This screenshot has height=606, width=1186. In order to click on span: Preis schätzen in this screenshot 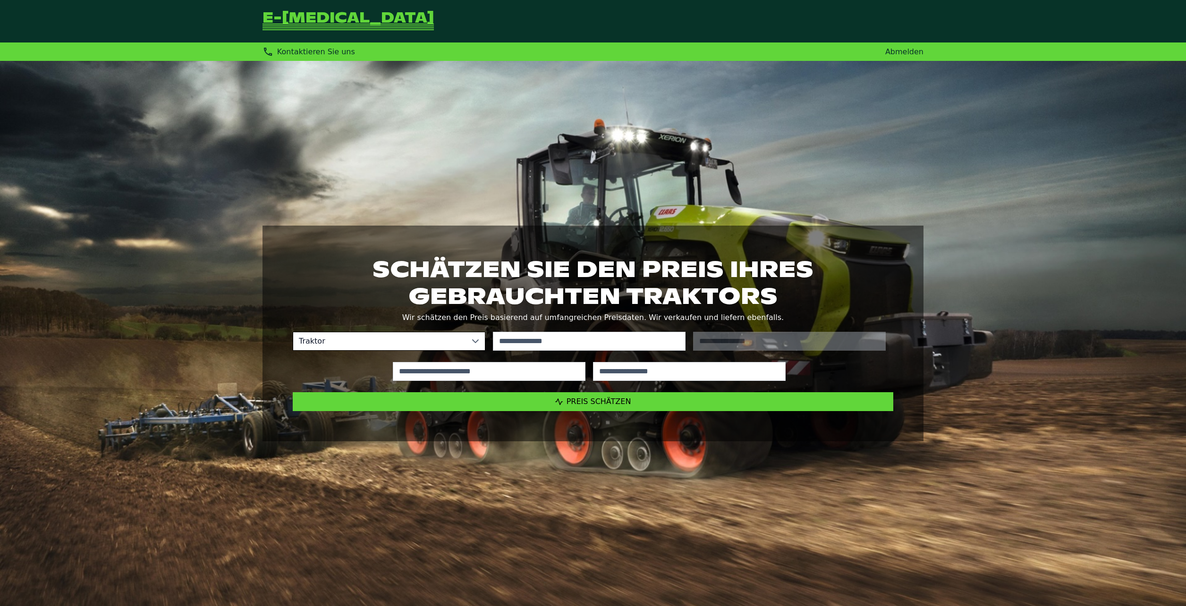, I will do `click(599, 401)`.